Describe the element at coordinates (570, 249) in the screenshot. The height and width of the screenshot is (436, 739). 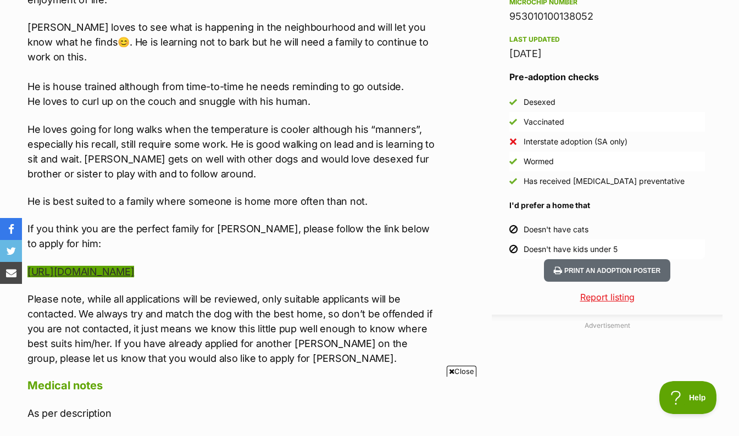
I see `div: Doesn't have kids under 5` at that location.